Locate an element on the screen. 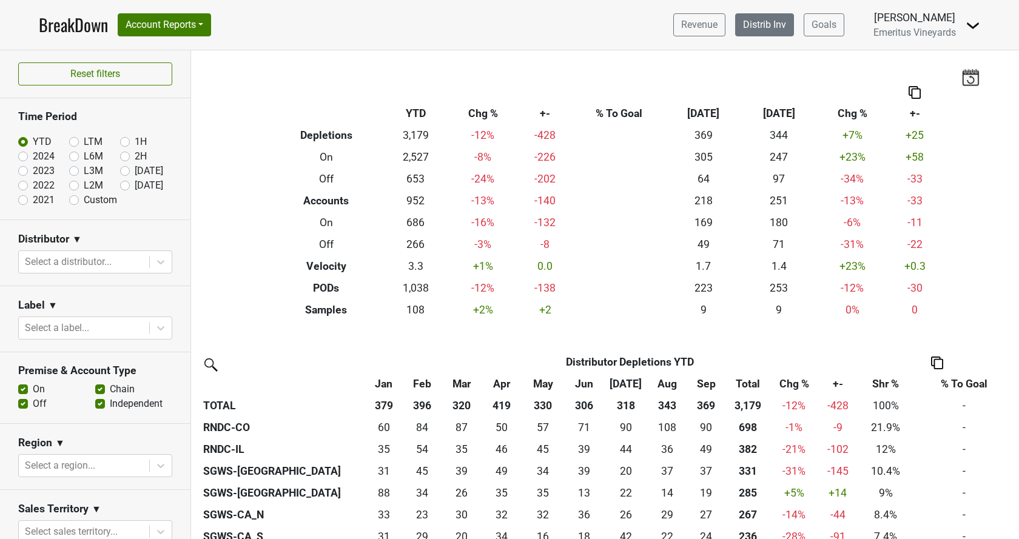 This screenshot has height=539, width=1019. th: 285.002 is located at coordinates (748, 493).